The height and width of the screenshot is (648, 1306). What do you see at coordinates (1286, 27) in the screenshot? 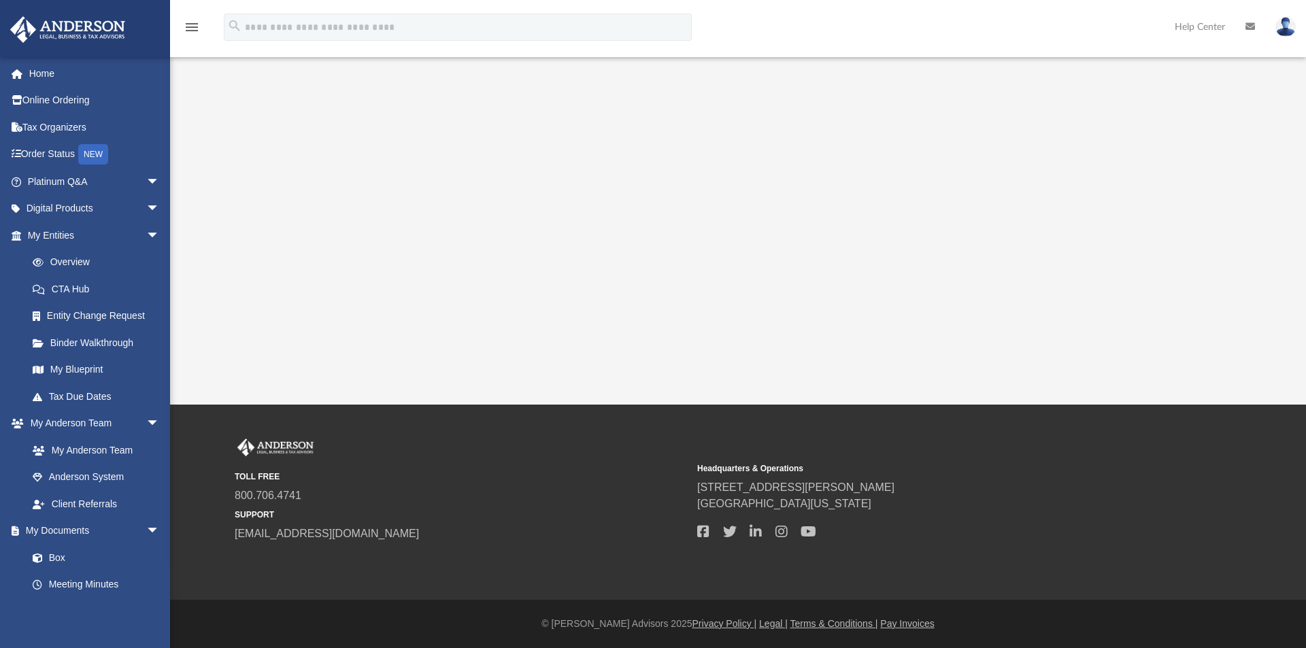
I see `img: User Pic` at bounding box center [1286, 27].